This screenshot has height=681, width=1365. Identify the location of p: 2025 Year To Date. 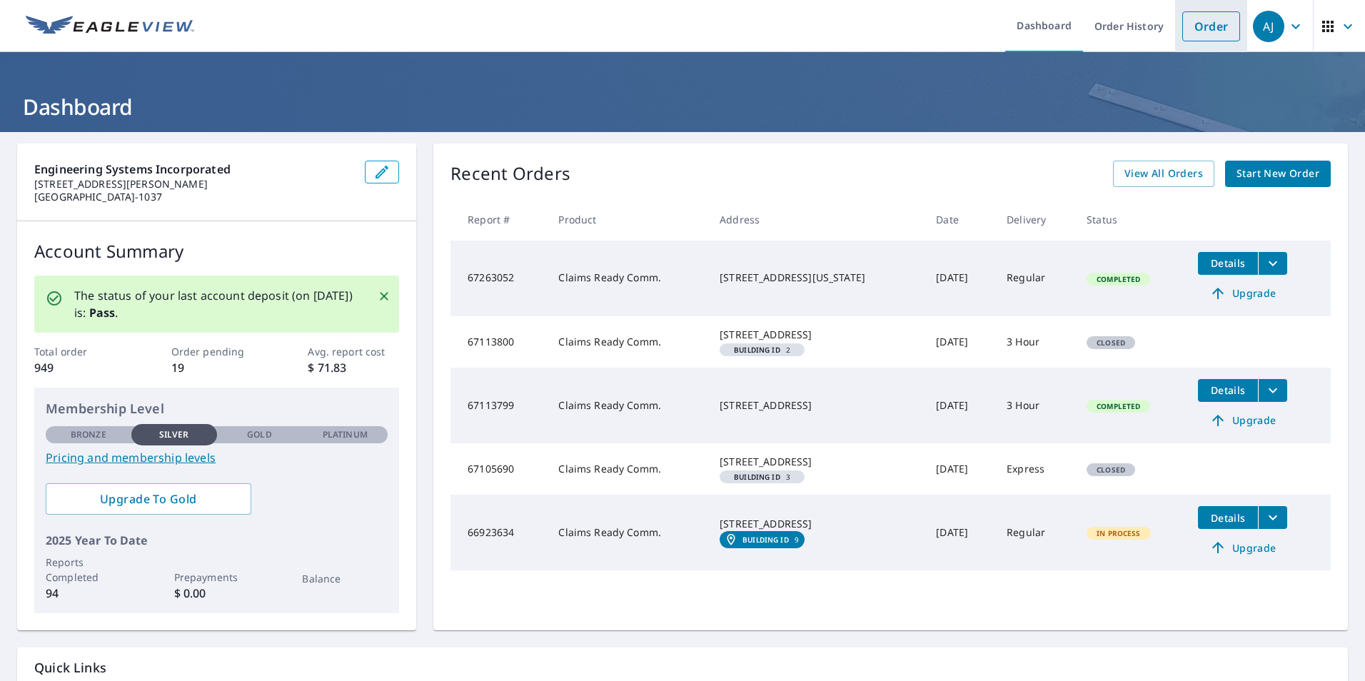
(216, 540).